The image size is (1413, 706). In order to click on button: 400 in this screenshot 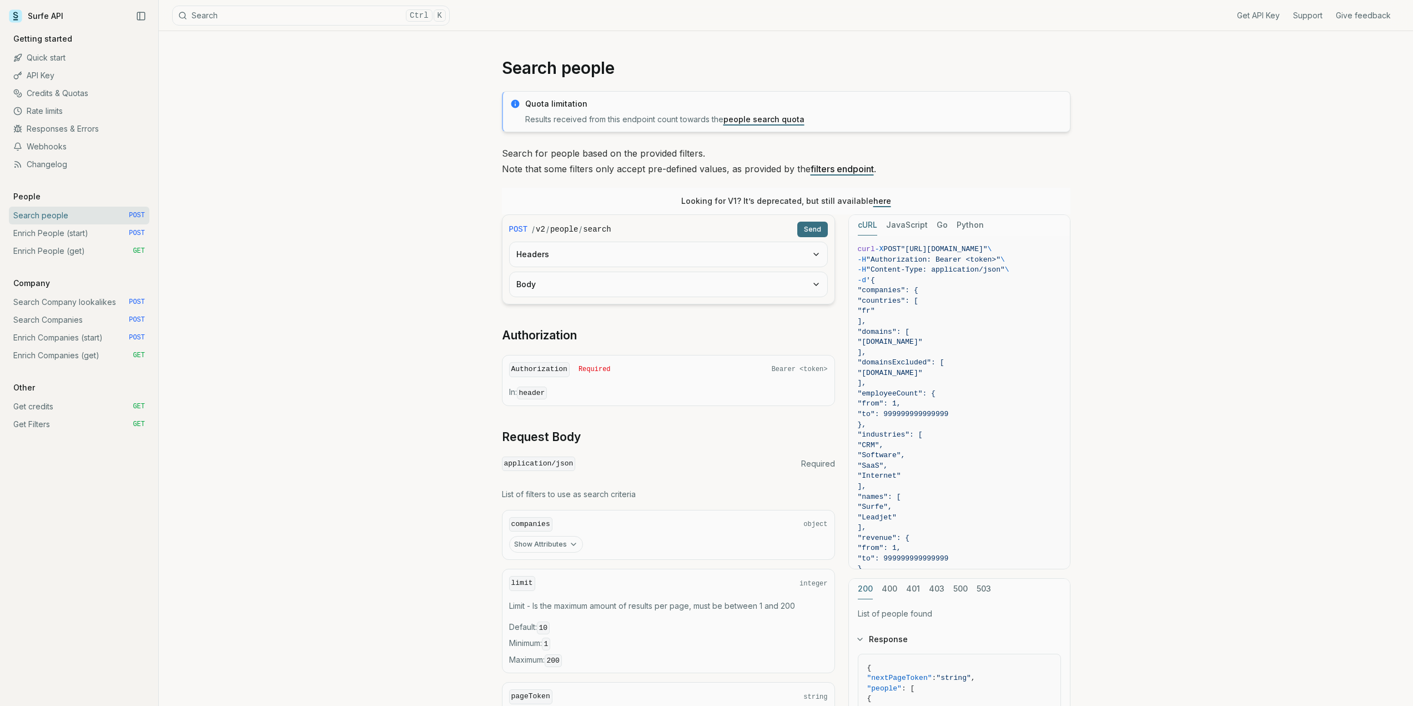, I will do `click(890, 589)`.